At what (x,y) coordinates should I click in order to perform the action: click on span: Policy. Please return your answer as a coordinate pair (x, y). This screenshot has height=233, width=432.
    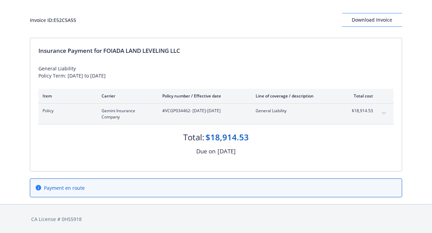
    Looking at the image, I should click on (67, 111).